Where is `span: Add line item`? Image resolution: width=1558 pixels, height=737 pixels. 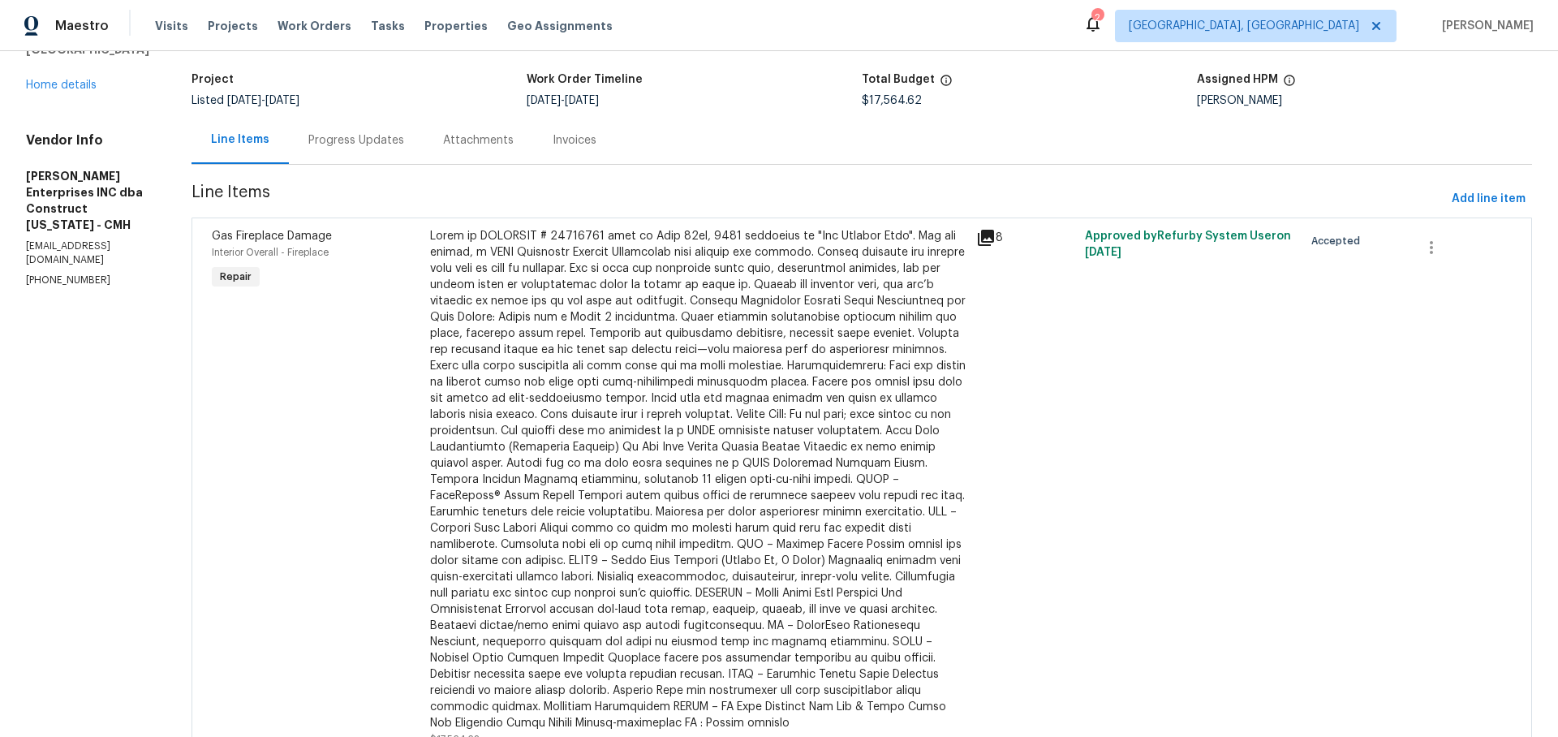
span: Add line item is located at coordinates (1488, 199).